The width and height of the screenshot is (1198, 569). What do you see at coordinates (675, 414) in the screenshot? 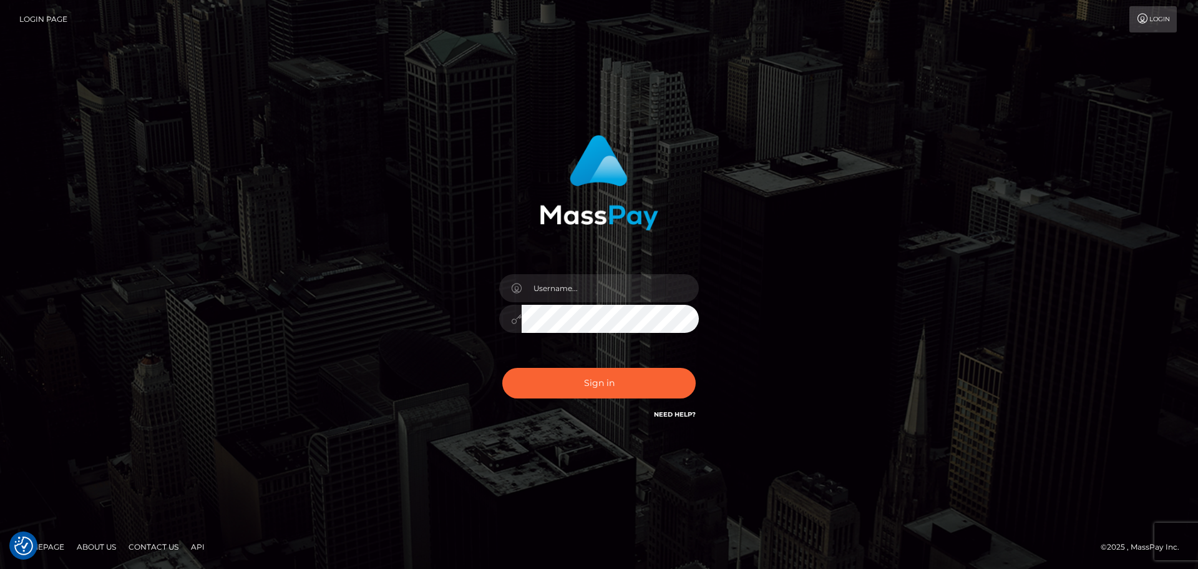
I see `a: Need Help?` at bounding box center [675, 414].